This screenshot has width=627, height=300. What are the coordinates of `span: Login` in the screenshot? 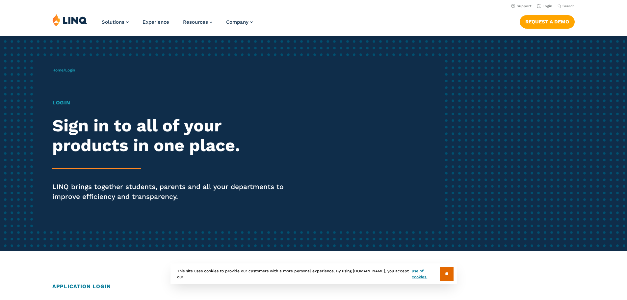 It's located at (70, 70).